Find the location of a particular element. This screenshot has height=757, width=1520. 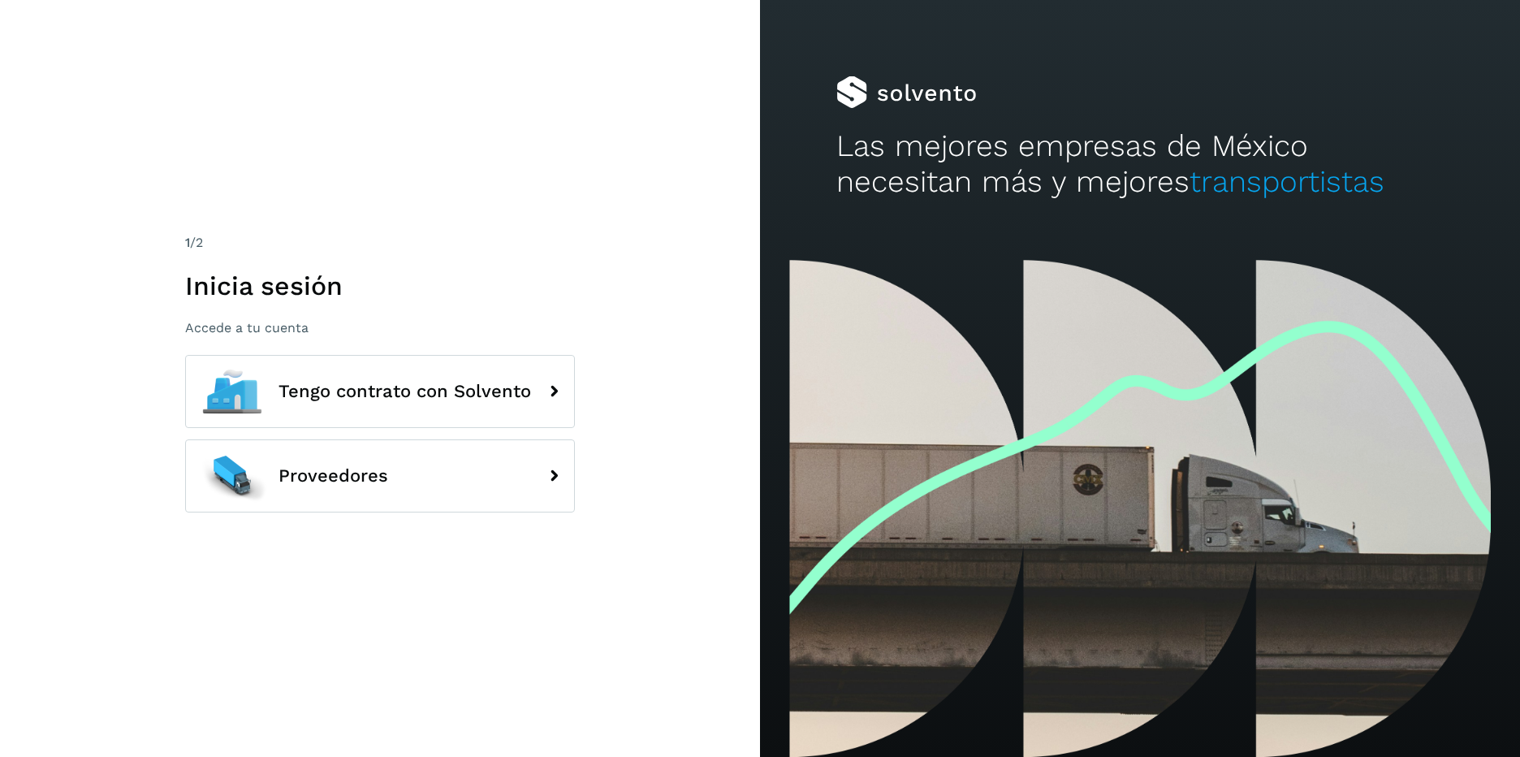

span: transportistas is located at coordinates (1287, 181).